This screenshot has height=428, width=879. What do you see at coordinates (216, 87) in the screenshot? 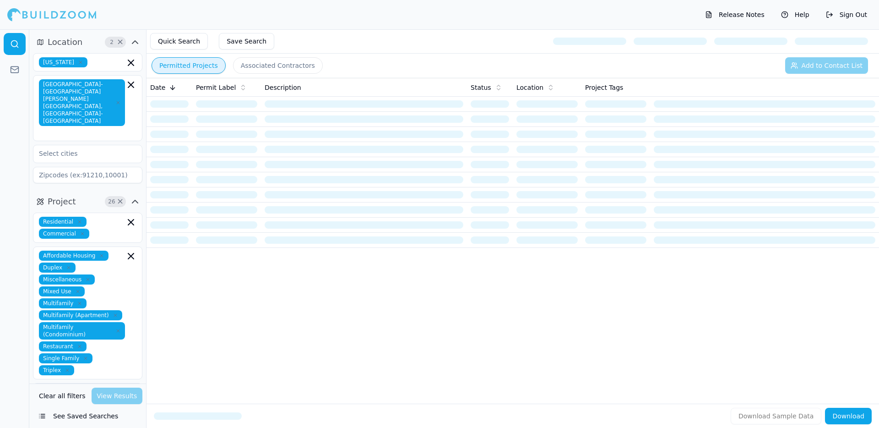
I see `span: Permit Label` at bounding box center [216, 87].